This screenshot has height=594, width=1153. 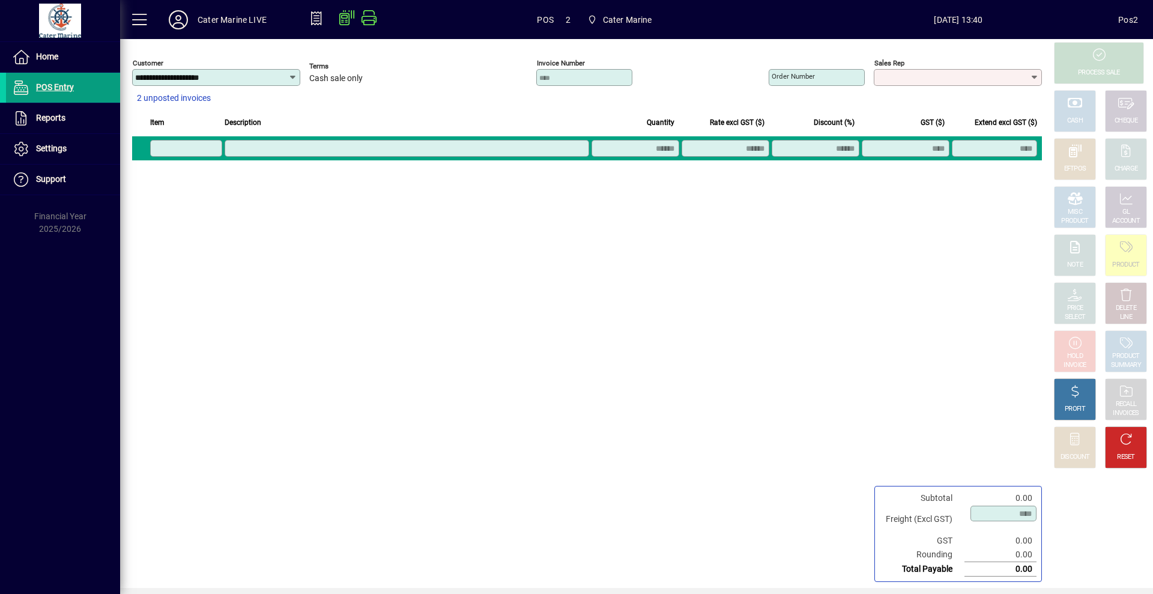 What do you see at coordinates (1075, 121) in the screenshot?
I see `div: CASH` at bounding box center [1075, 121].